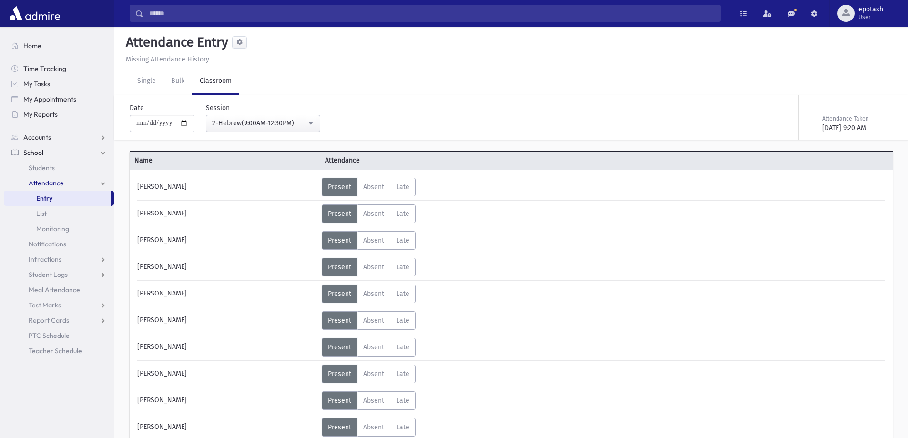 This screenshot has height=438, width=908. I want to click on a: Home, so click(59, 46).